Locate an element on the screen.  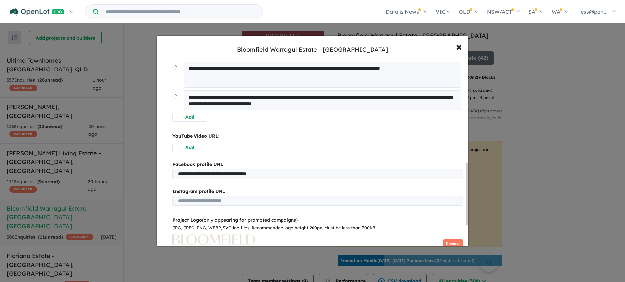
img: Openlot PRO Logo White is located at coordinates (37, 12).